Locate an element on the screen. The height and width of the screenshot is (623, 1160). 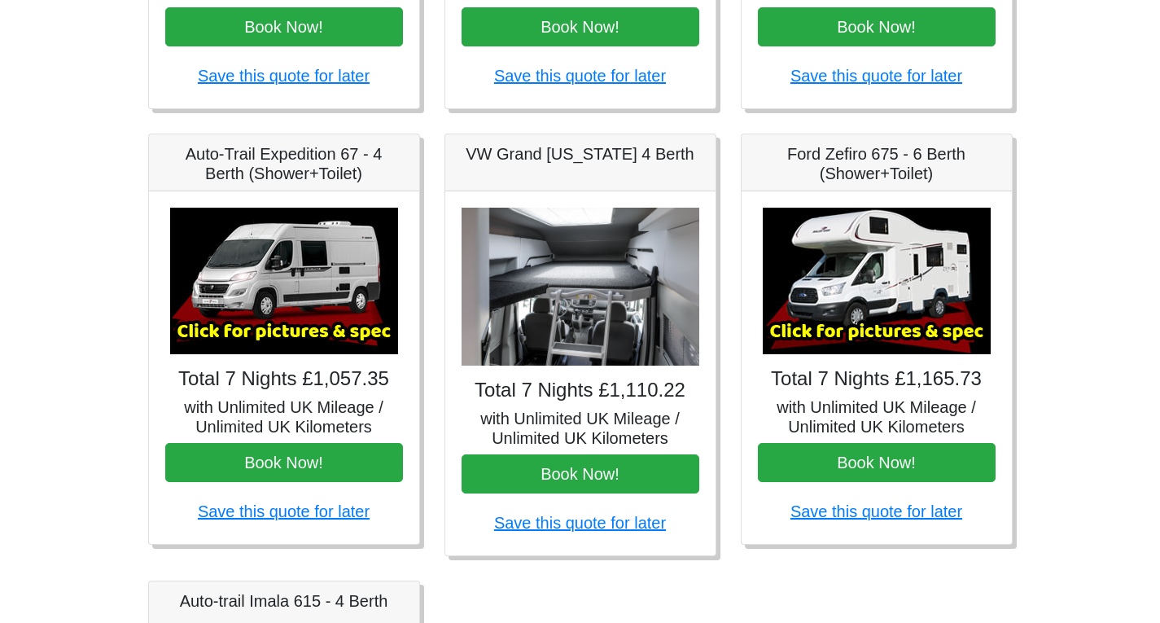
img: VW Grand California 4 Berth is located at coordinates (581, 287).